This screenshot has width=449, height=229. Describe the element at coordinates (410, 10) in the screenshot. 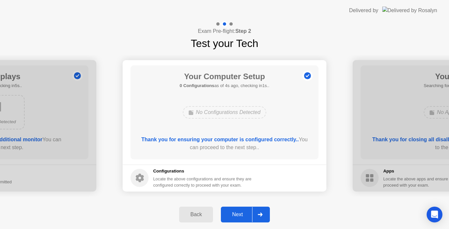

I see `img: Delivered by Rosalyn` at that location.